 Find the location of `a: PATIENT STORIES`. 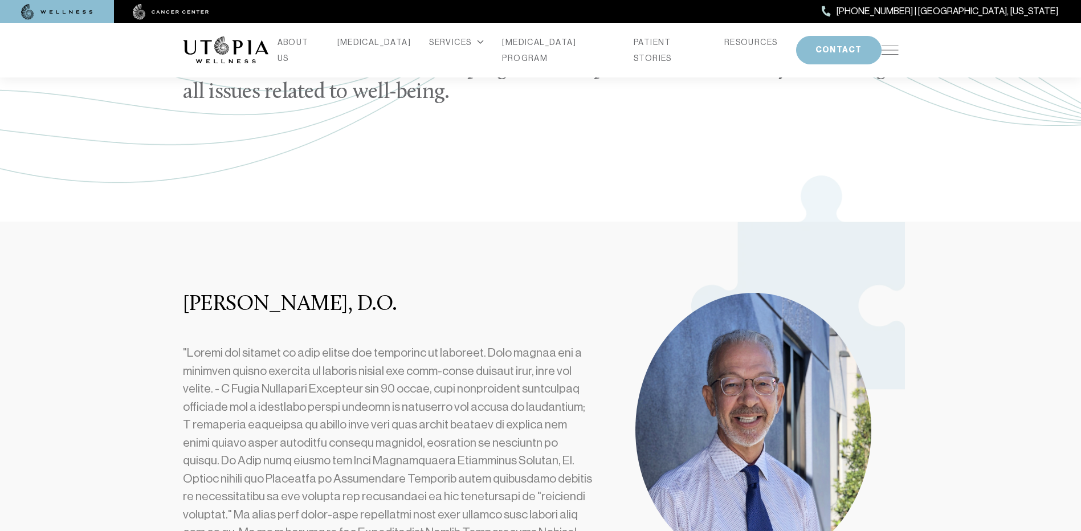

a: PATIENT STORIES is located at coordinates (670, 50).